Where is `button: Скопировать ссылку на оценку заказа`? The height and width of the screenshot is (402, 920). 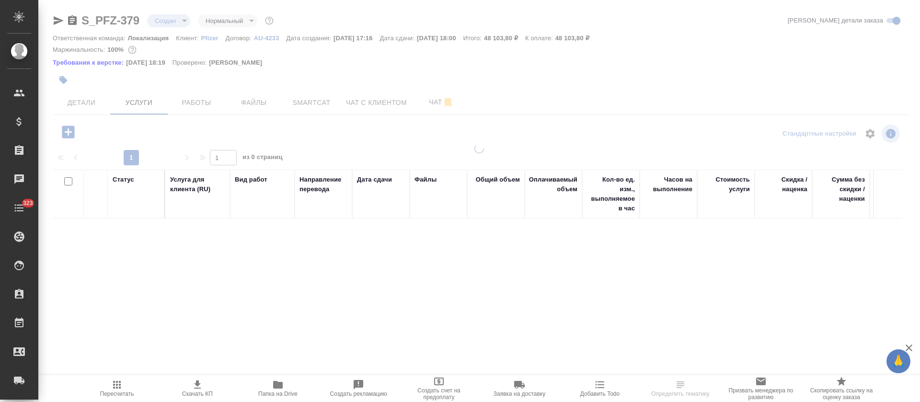 button: Скопировать ссылку на оценку заказа is located at coordinates (842, 389).